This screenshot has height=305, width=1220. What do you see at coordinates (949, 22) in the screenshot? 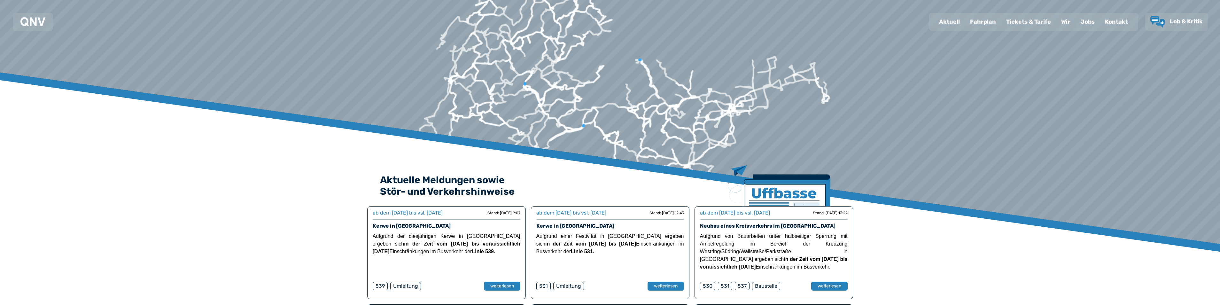
I see `div: Aktuell` at bounding box center [949, 22].